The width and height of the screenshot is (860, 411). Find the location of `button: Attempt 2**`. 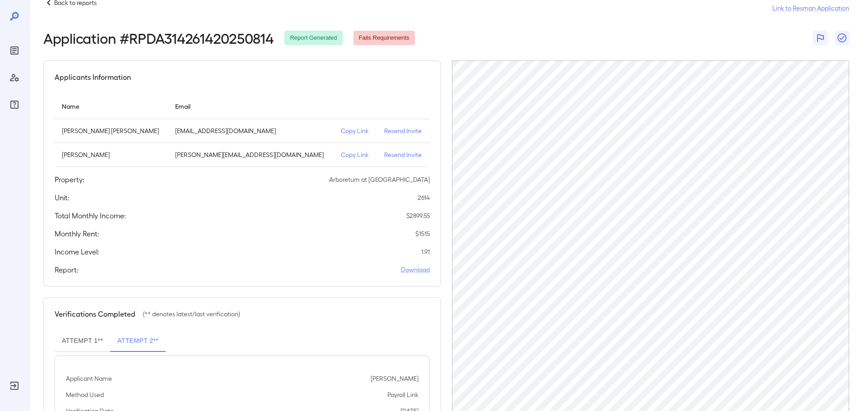

button: Attempt 2** is located at coordinates (138, 341).